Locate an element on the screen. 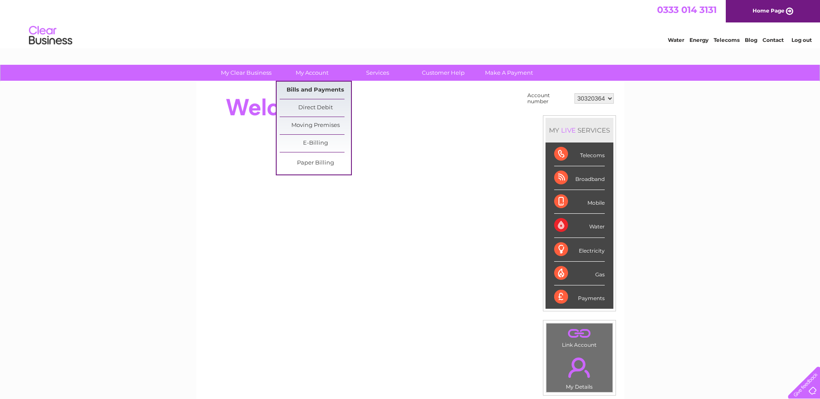  a: Water is located at coordinates (676, 40).